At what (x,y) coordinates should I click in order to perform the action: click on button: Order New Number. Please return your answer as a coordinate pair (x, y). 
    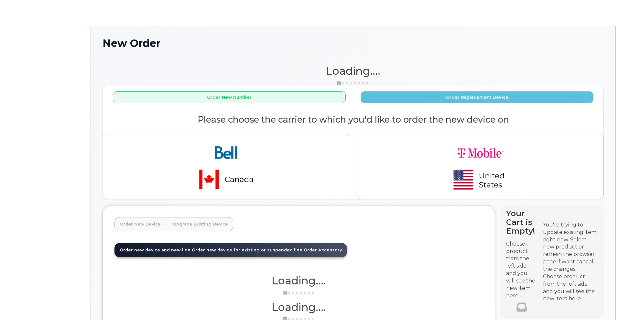
    Looking at the image, I should click on (229, 97).